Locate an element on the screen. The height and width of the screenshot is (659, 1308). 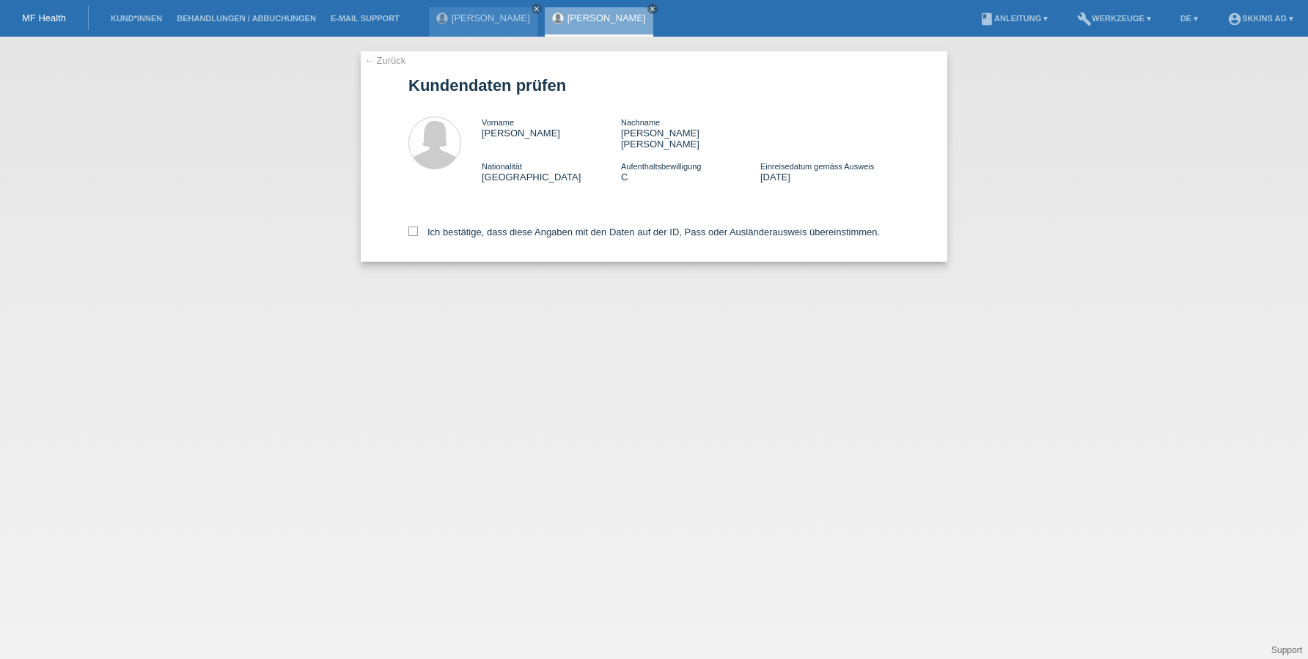
span: Vorname is located at coordinates (498, 122).